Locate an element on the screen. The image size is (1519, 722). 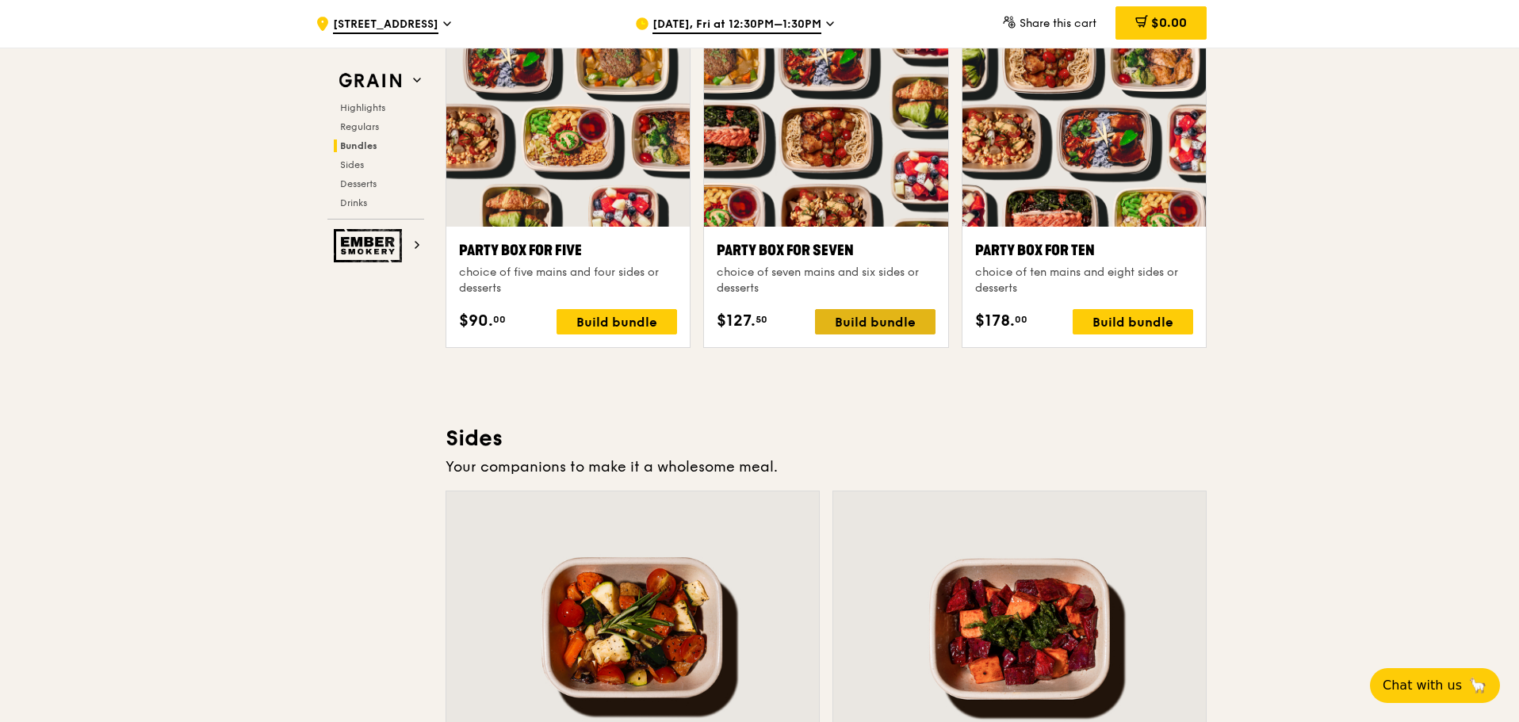
img: Ember Smokery web logo is located at coordinates (370, 246).